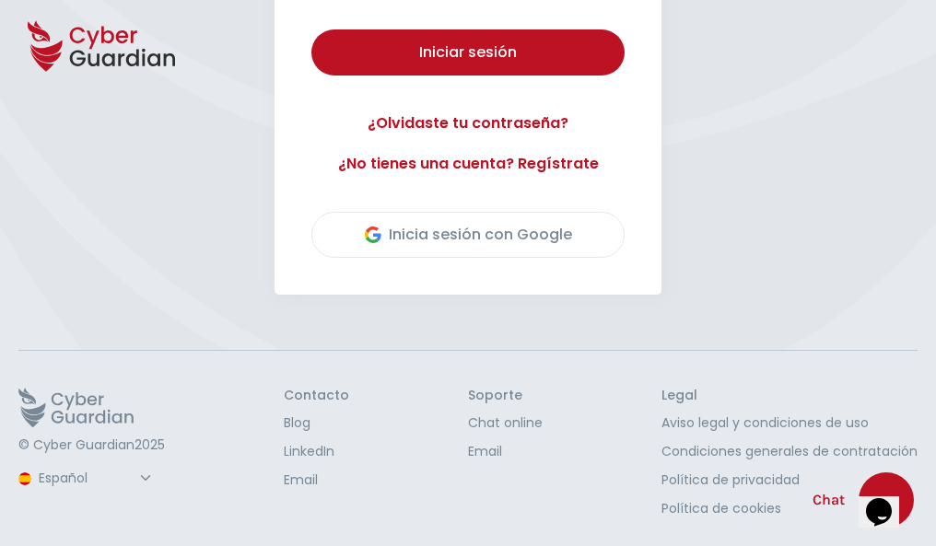 This screenshot has height=546, width=936. Describe the element at coordinates (468, 164) in the screenshot. I see `a: ¿No tienes una cuenta? Regístrate` at that location.